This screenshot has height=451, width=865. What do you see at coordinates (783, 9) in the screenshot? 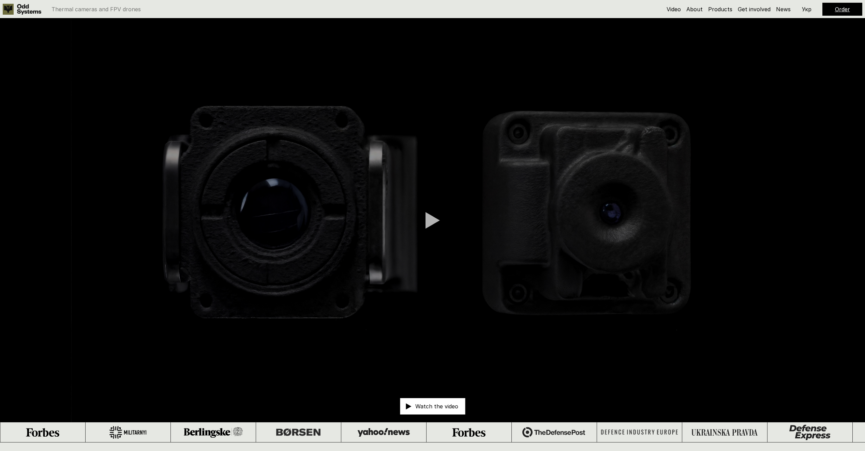
I see `a: News` at bounding box center [783, 9].